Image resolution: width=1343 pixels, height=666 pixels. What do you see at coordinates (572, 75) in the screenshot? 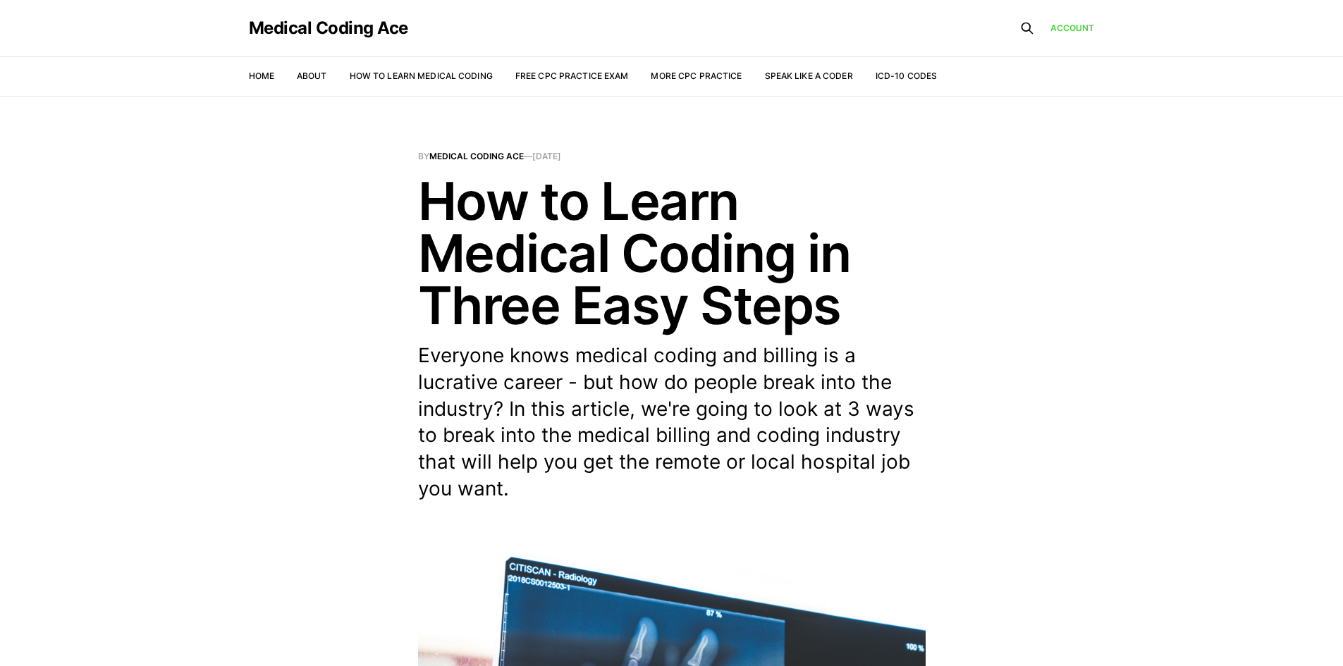
I see `a: Free CPC Practice Exam` at bounding box center [572, 75].